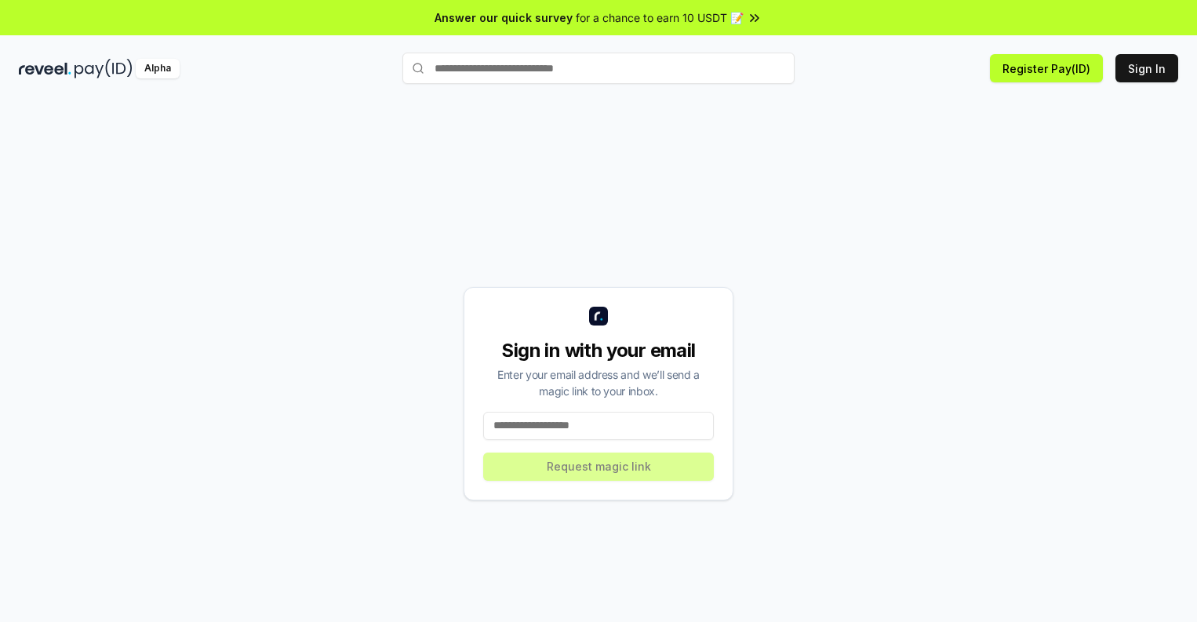  I want to click on img: logo_small, so click(598, 316).